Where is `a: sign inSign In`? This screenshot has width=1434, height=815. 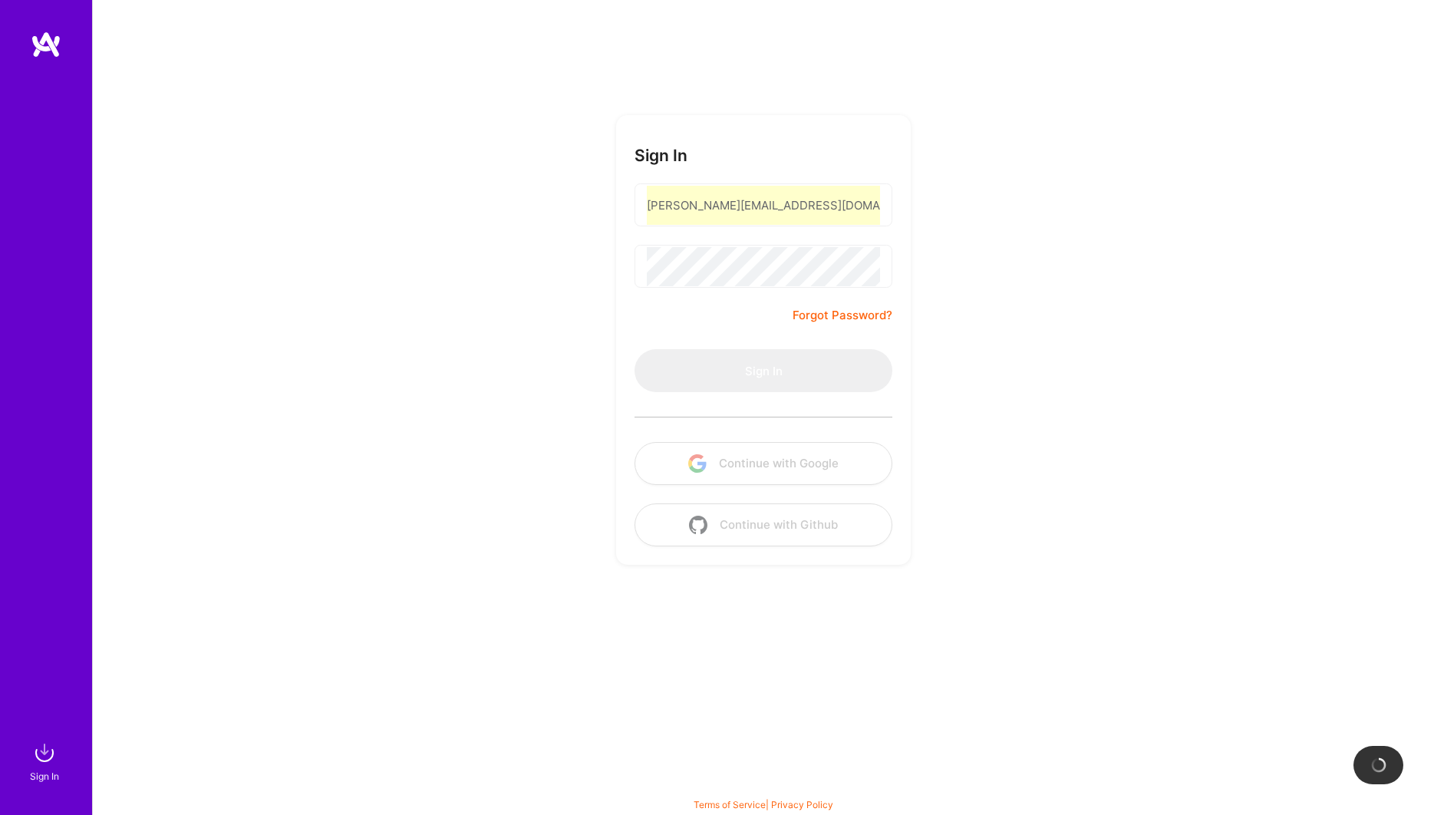
a: sign inSign In is located at coordinates (46, 760).